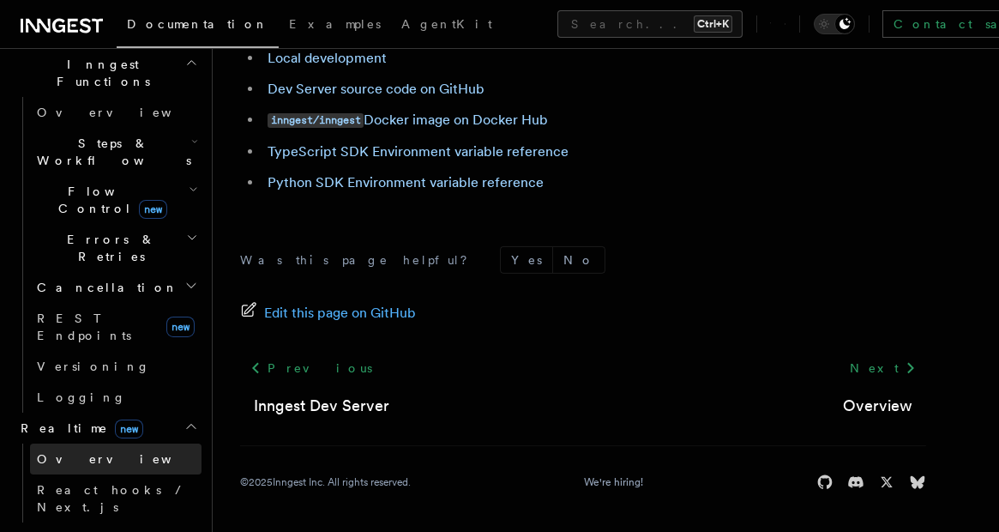  What do you see at coordinates (418, 151) in the screenshot?
I see `a: TypeScript SDK Environment variable reference` at bounding box center [418, 151].